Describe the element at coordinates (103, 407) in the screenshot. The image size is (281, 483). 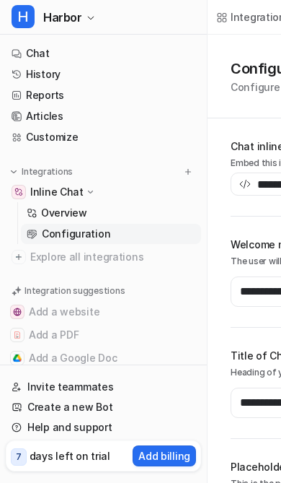
I see `a: Create a new Bot` at that location.